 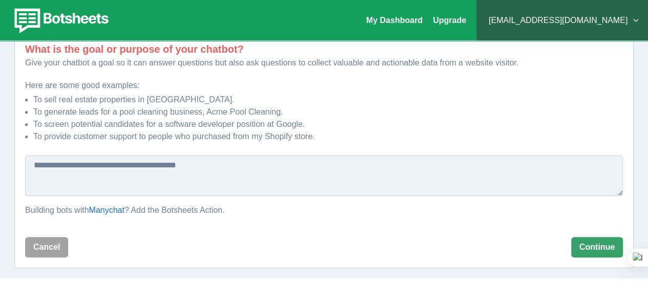 I want to click on a: My Dashboard, so click(x=394, y=20).